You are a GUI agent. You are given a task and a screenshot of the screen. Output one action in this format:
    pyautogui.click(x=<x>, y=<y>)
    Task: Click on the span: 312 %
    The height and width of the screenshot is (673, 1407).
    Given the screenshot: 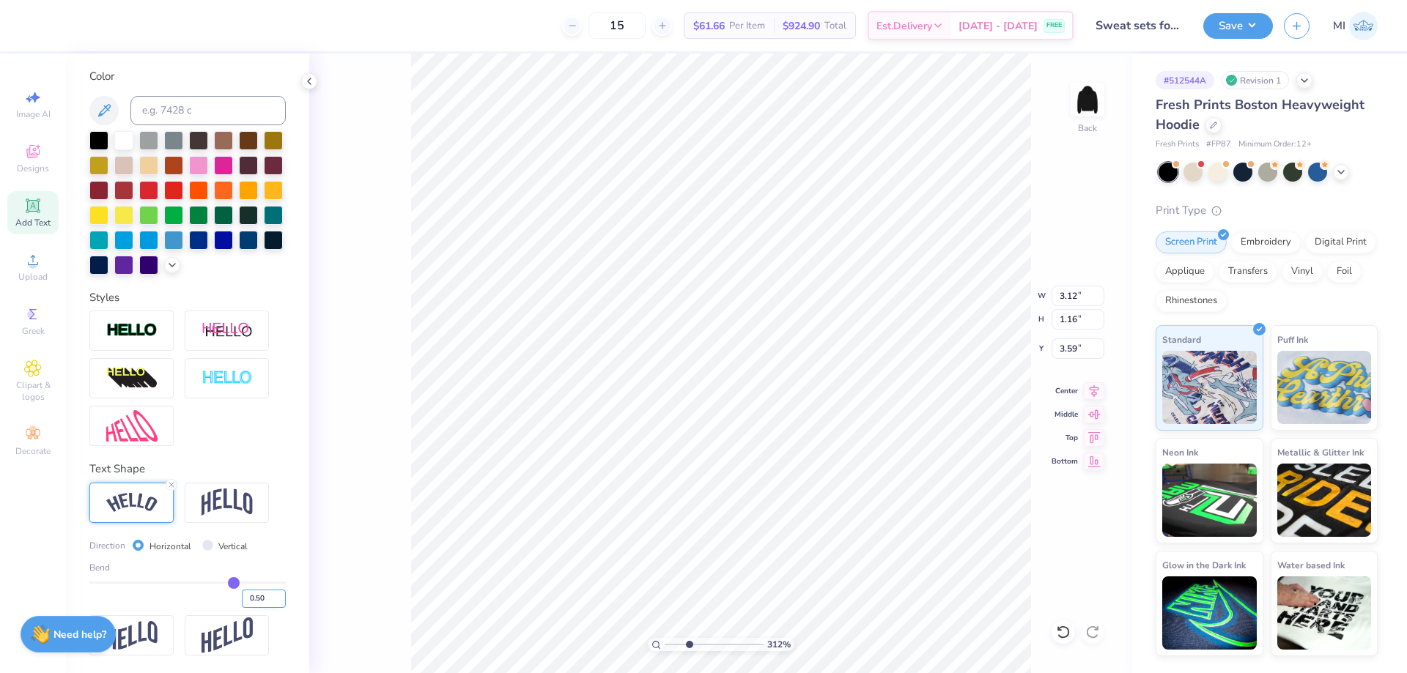 What is the action you would take?
    pyautogui.click(x=779, y=645)
    